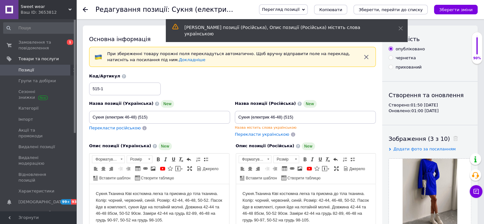 This screenshot has height=224, width=484. I want to click on input: Наприклад, H&M жіноча сукня зелена 38 розмір вечірня максі з блискітками, so click(159, 117).